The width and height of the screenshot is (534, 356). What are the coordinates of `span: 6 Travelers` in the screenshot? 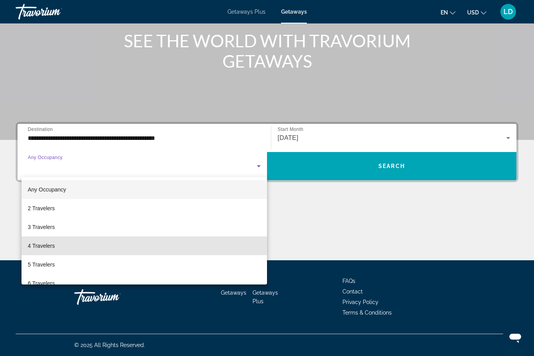 It's located at (41, 283).